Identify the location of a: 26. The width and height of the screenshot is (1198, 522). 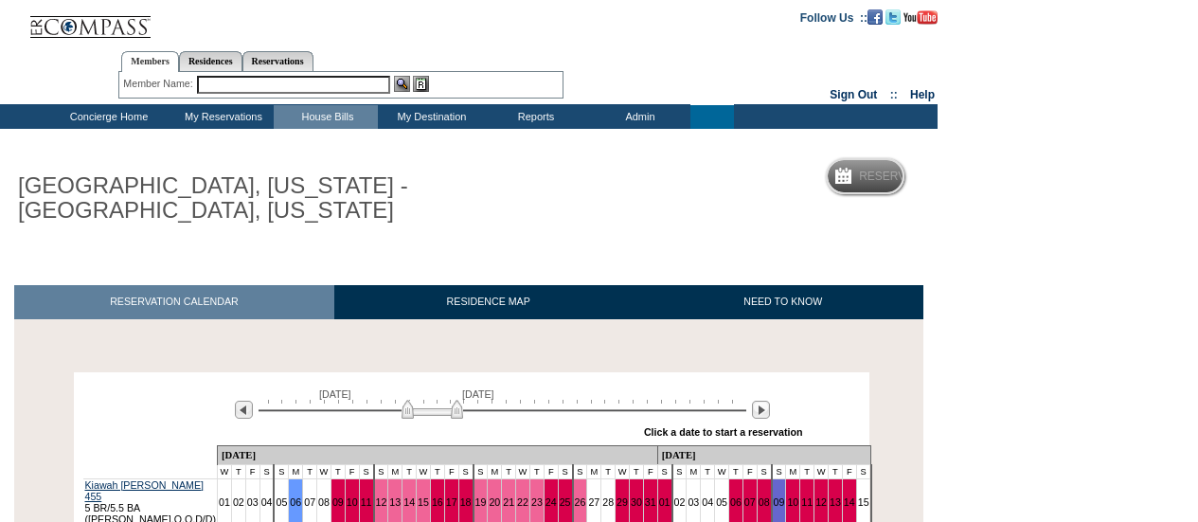
(581, 502).